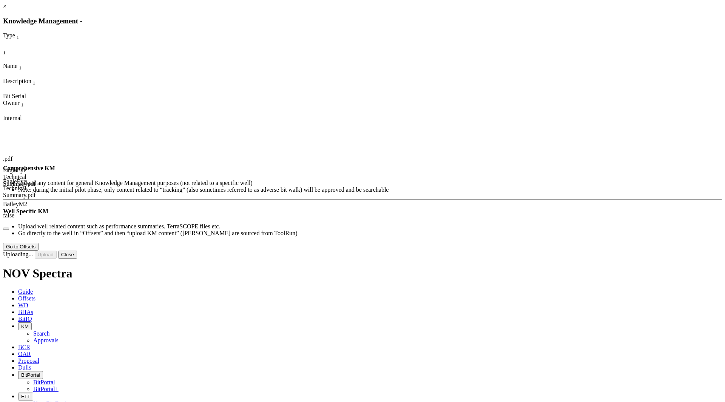 This screenshot has width=725, height=402. I want to click on span: OAR, so click(25, 354).